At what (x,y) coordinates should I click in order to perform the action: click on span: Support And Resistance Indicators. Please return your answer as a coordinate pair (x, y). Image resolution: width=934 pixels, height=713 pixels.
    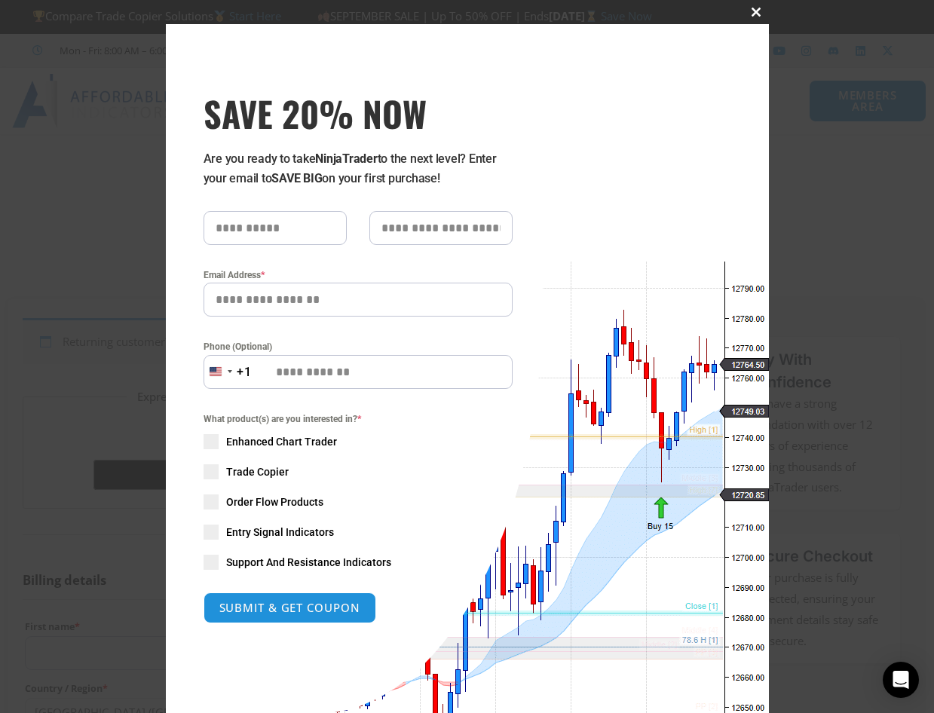
    Looking at the image, I should click on (308, 562).